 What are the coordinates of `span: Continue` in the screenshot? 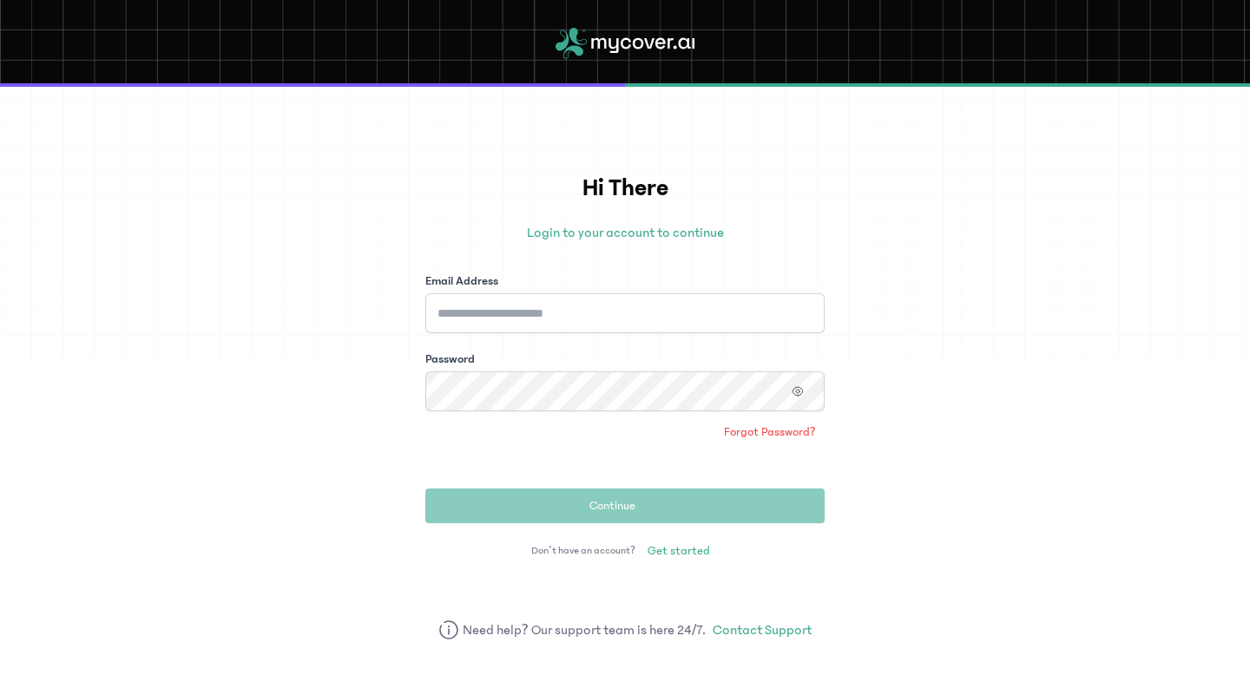 It's located at (612, 506).